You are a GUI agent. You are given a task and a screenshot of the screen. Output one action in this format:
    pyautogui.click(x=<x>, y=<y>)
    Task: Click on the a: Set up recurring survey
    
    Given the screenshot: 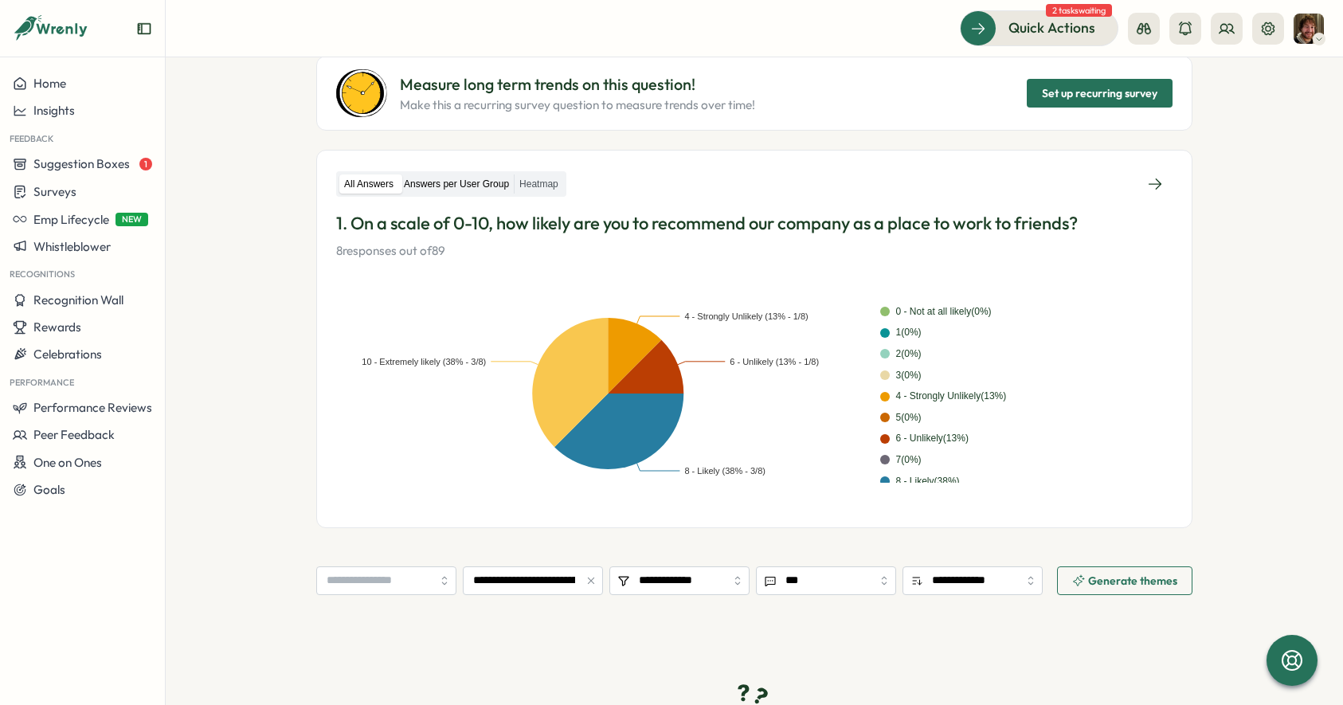 What is the action you would take?
    pyautogui.click(x=1099, y=93)
    